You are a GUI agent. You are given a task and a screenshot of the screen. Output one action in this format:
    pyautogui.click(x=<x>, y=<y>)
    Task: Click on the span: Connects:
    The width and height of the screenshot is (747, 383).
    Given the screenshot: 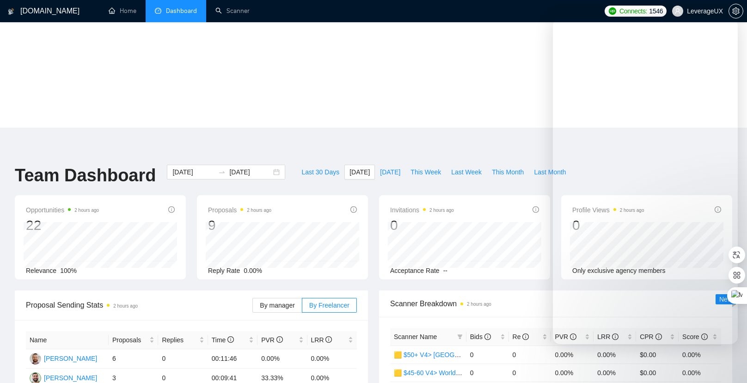 What is the action you would take?
    pyautogui.click(x=633, y=11)
    